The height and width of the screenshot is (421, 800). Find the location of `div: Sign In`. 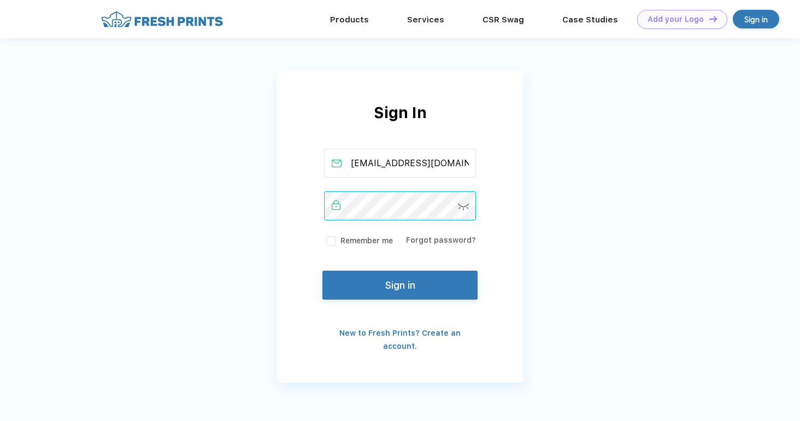

div: Sign In is located at coordinates (400, 125).